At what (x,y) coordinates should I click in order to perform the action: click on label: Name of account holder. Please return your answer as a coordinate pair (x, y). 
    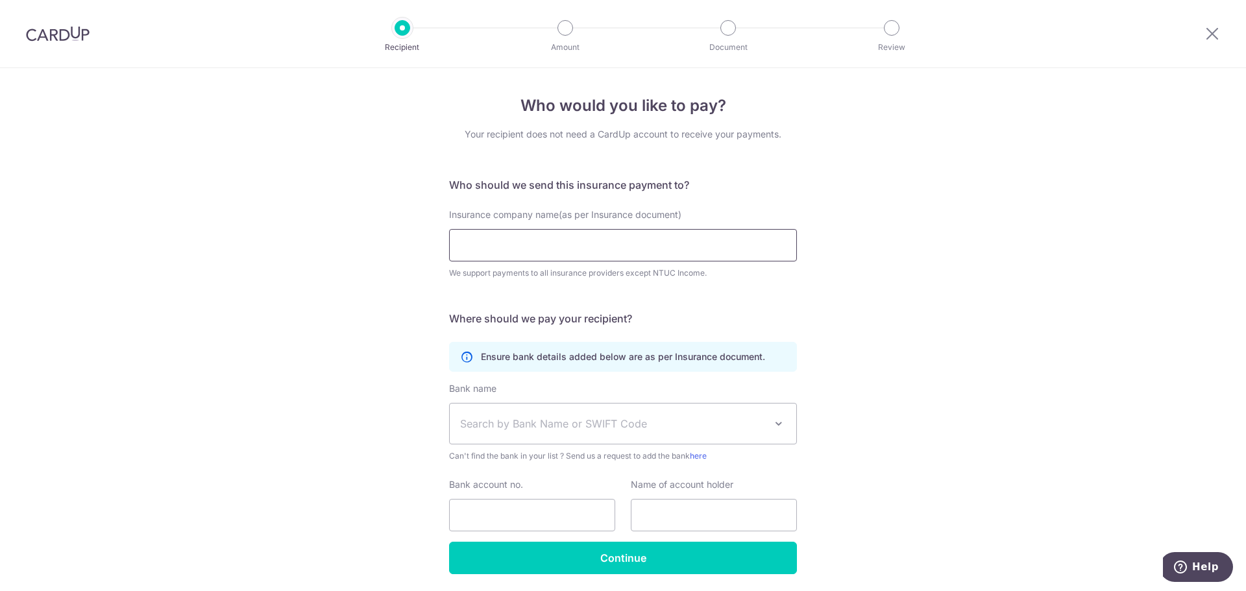
    Looking at the image, I should click on (682, 485).